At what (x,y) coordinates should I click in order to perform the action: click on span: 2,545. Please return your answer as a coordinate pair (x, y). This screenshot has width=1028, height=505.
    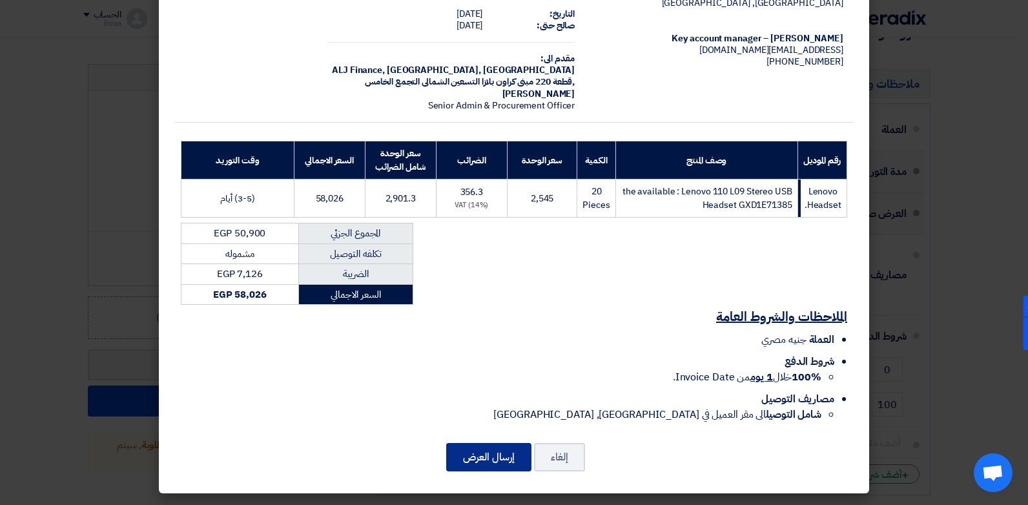
    Looking at the image, I should click on (543, 198).